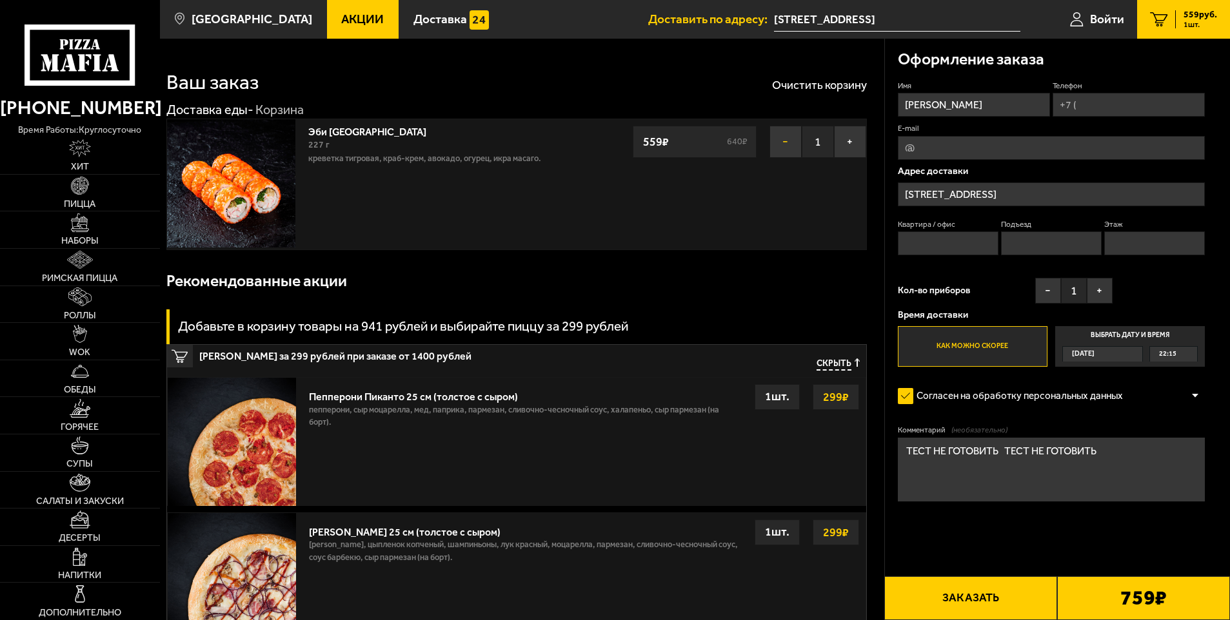 The image size is (1230, 620). Describe the element at coordinates (79, 464) in the screenshot. I see `span: Супы` at that location.